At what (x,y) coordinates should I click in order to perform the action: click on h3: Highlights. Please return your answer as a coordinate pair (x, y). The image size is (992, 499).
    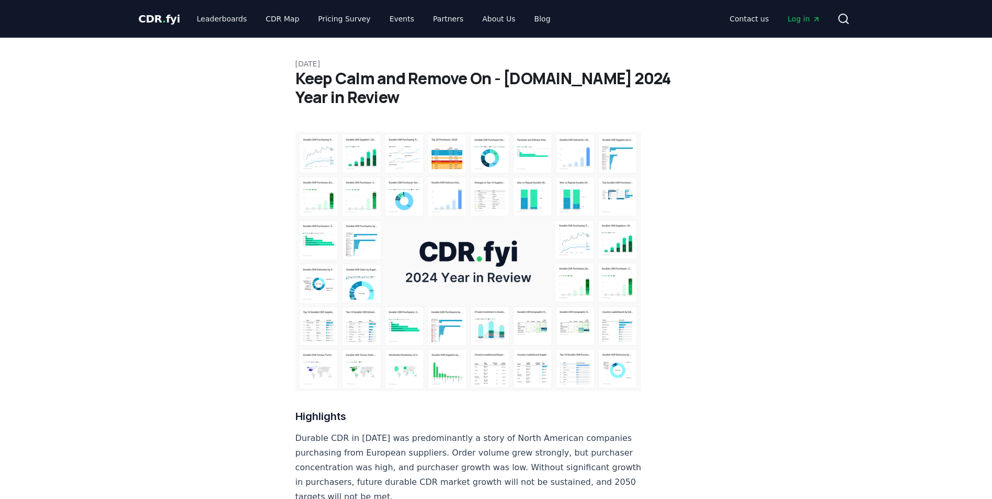
    Looking at the image, I should click on (469, 416).